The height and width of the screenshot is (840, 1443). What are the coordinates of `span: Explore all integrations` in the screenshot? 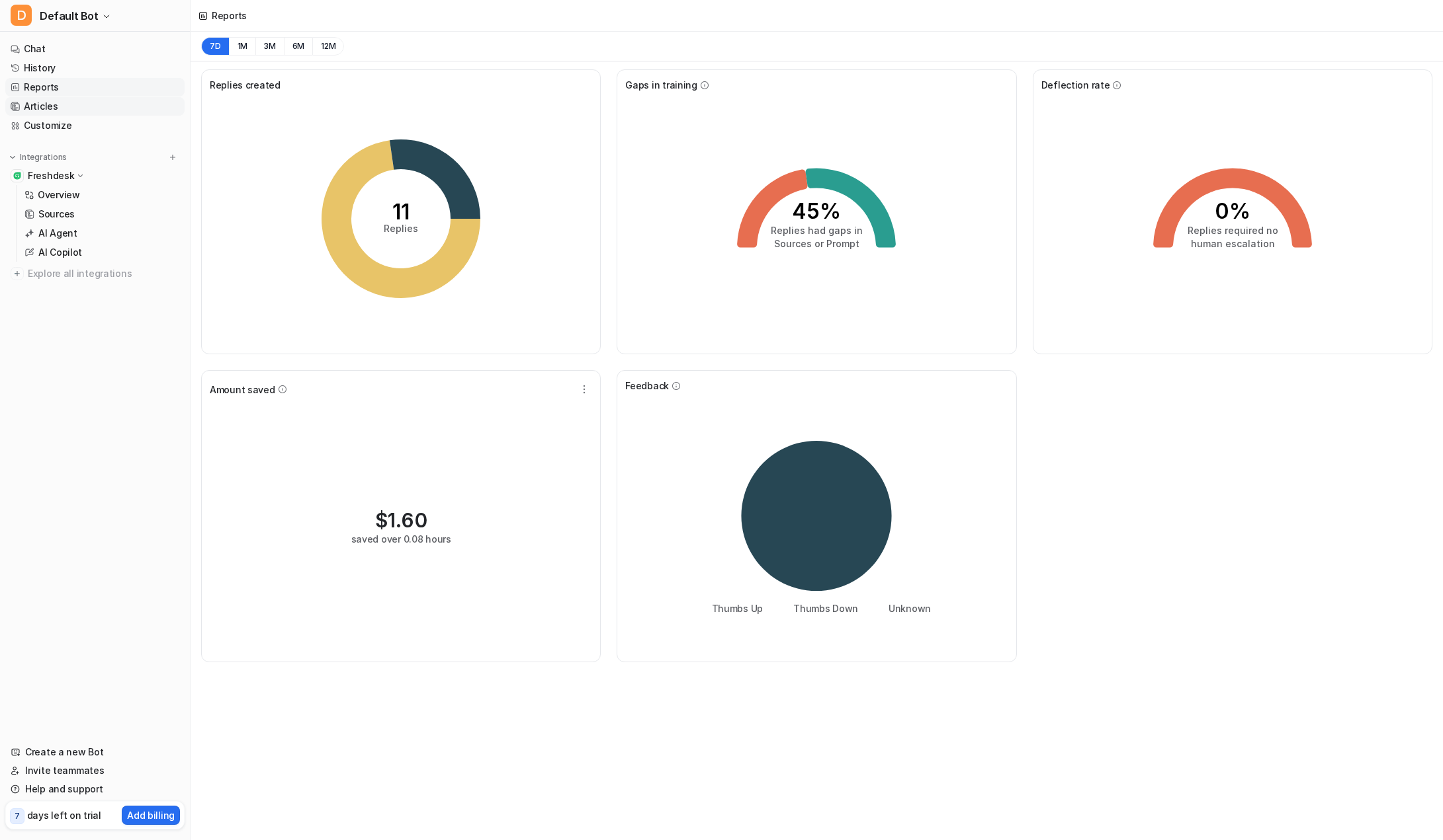 It's located at (104, 273).